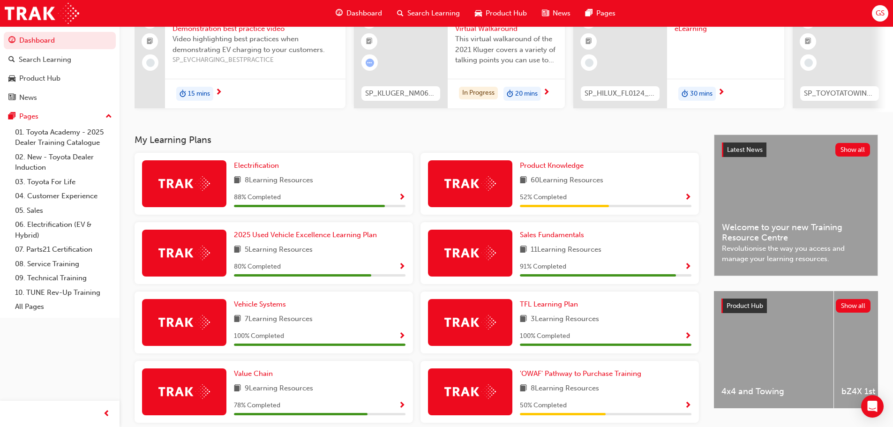  Describe the element at coordinates (63, 211) in the screenshot. I see `a: 05. Sales` at that location.